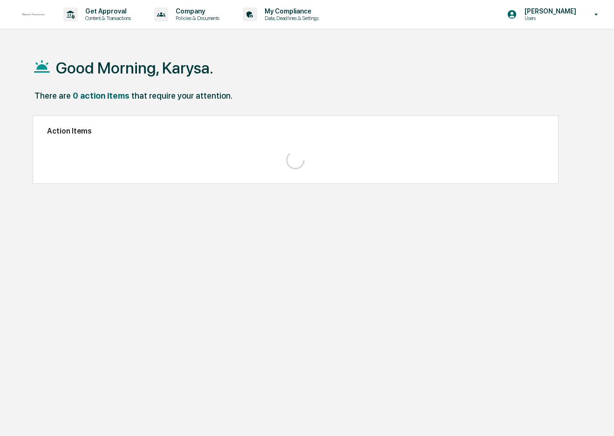  What do you see at coordinates (196, 18) in the screenshot?
I see `p: Policies & Documents` at bounding box center [196, 18].